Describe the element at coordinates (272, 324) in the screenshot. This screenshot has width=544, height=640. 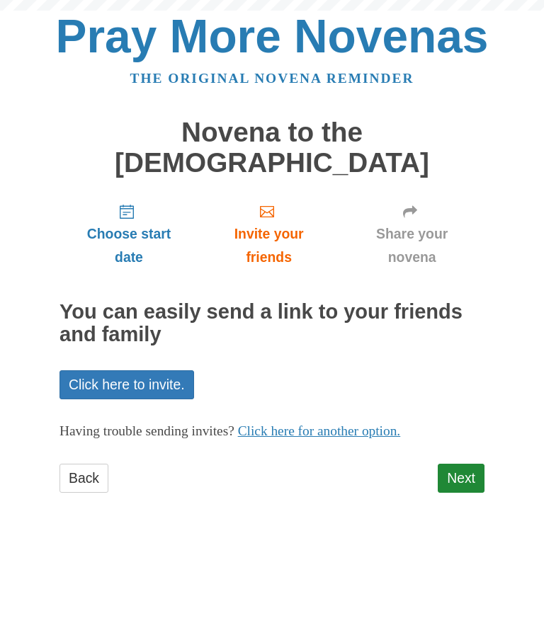
I see `h2: You can easily send a link to your friends and family` at that location.